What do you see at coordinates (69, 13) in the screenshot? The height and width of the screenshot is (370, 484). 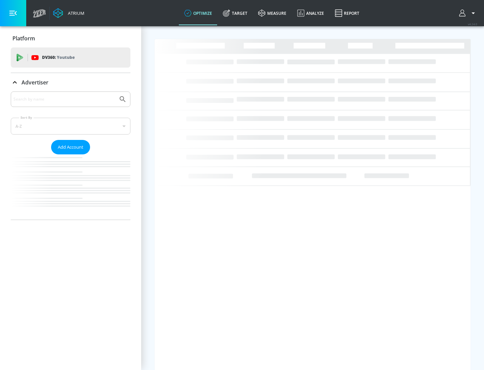 I see `a: Atrium` at bounding box center [69, 13].